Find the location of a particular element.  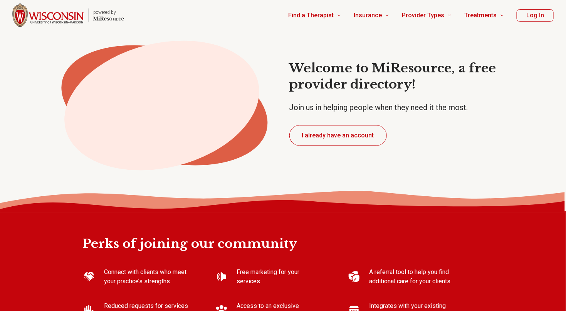

h2: Perks of joining our community is located at coordinates (283, 232).